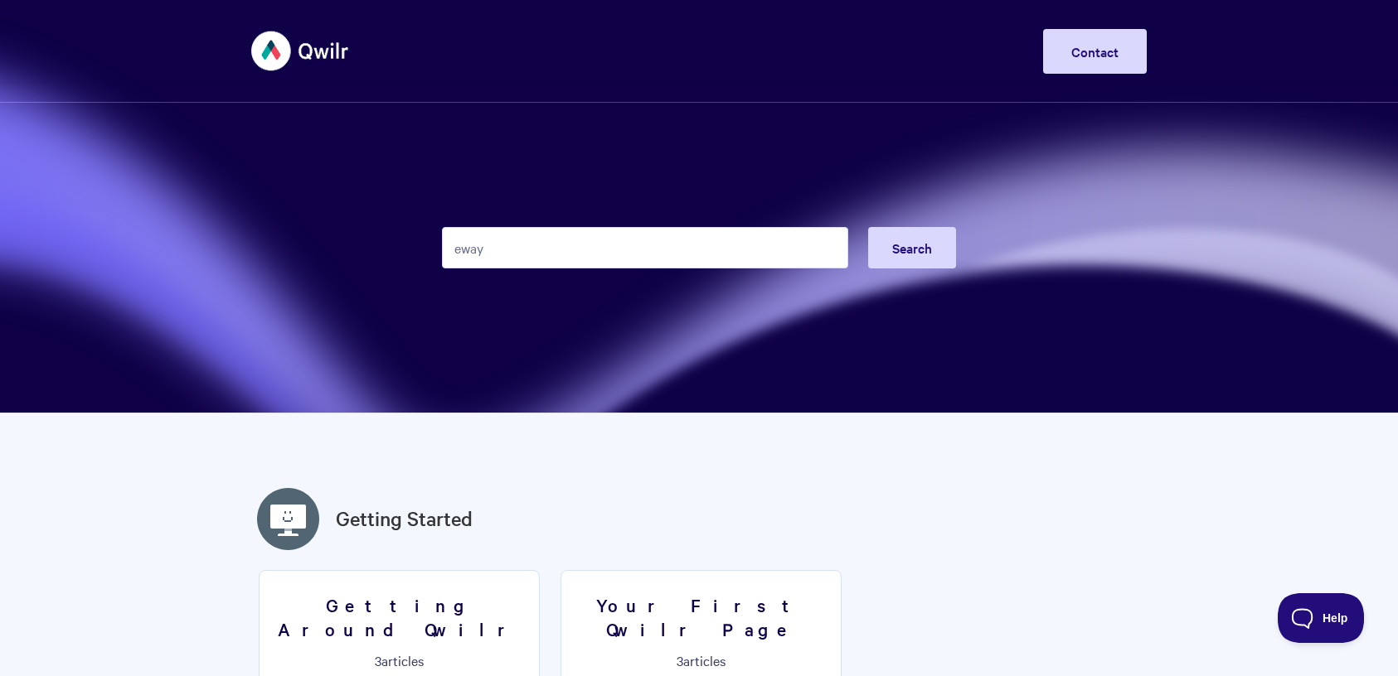  What do you see at coordinates (912, 248) in the screenshot?
I see `span: Search` at bounding box center [912, 248].